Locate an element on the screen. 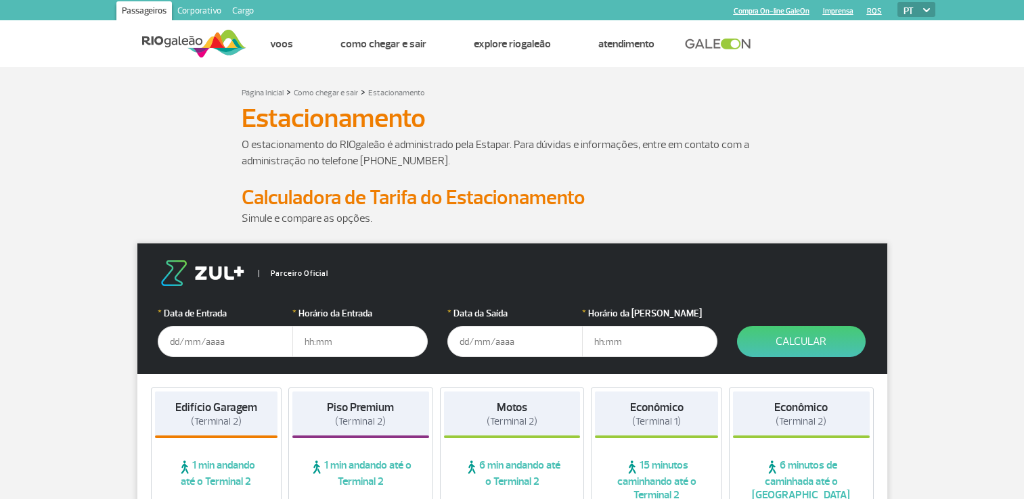 The image size is (1024, 499). label: Horário da Entrada is located at coordinates (360, 313).